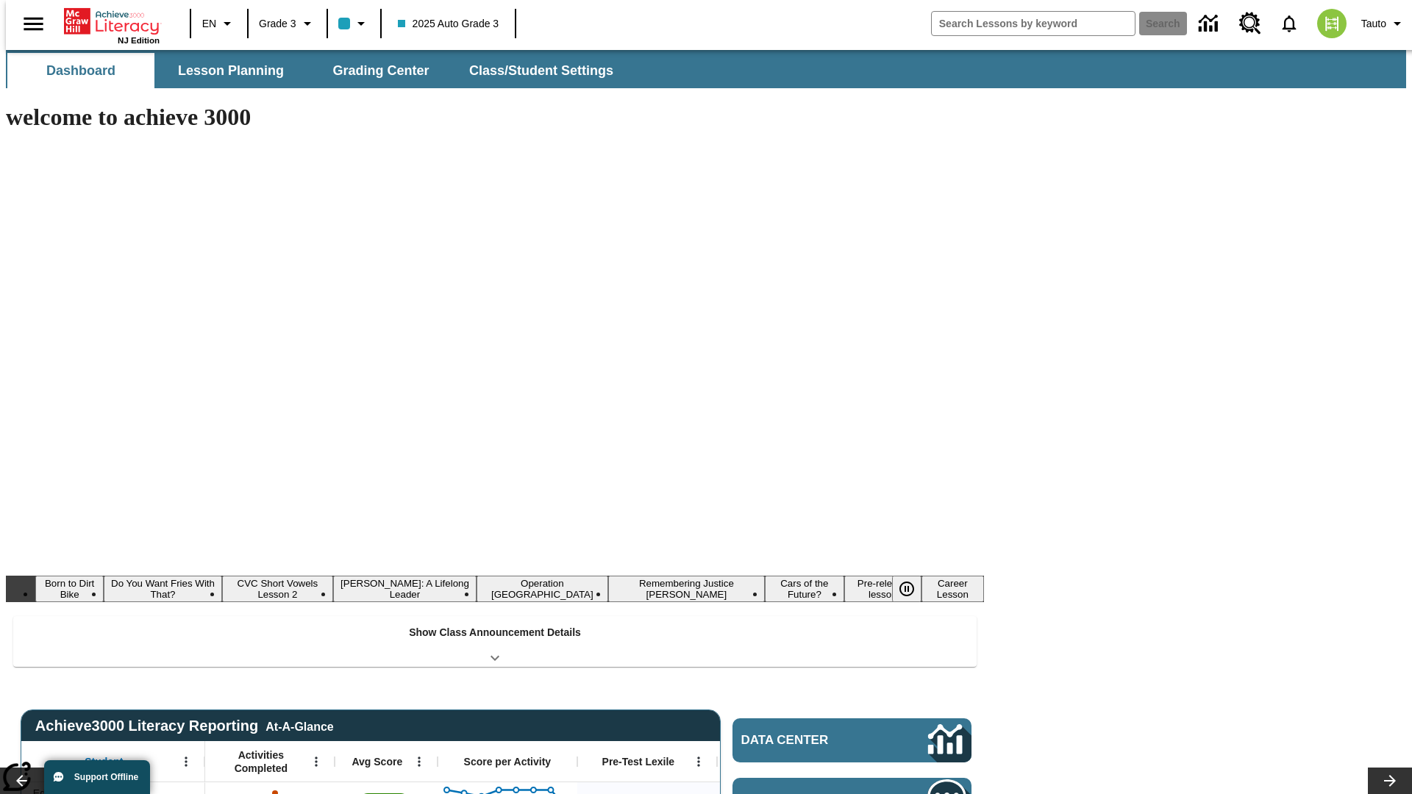  What do you see at coordinates (376, 762) in the screenshot?
I see `span: Avg Score` at bounding box center [376, 762].